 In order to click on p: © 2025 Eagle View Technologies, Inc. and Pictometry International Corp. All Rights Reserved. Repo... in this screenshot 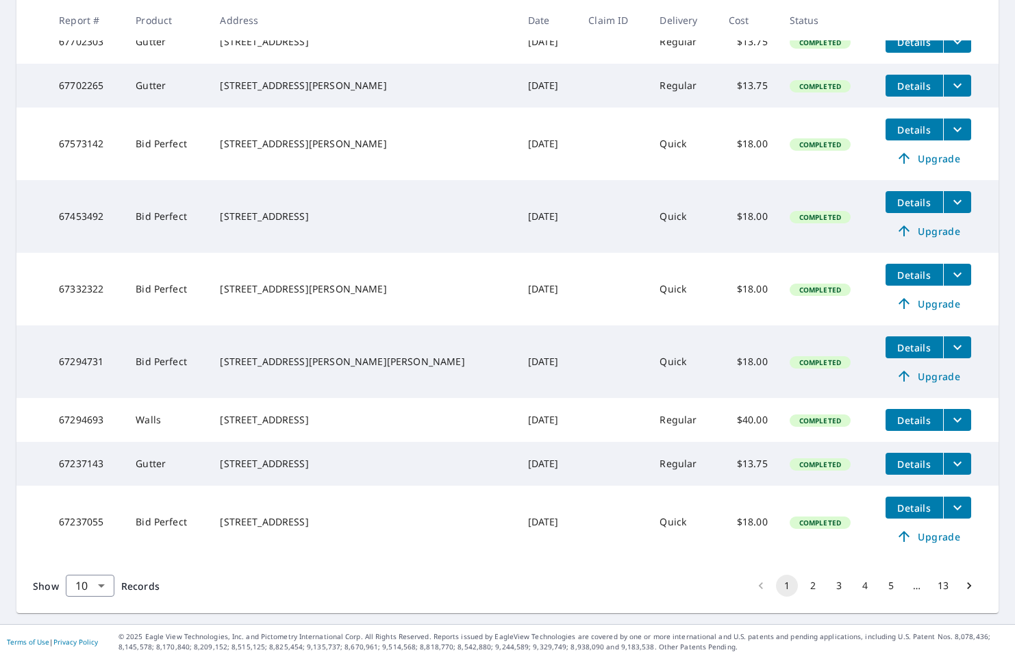, I will do `click(563, 641)`.